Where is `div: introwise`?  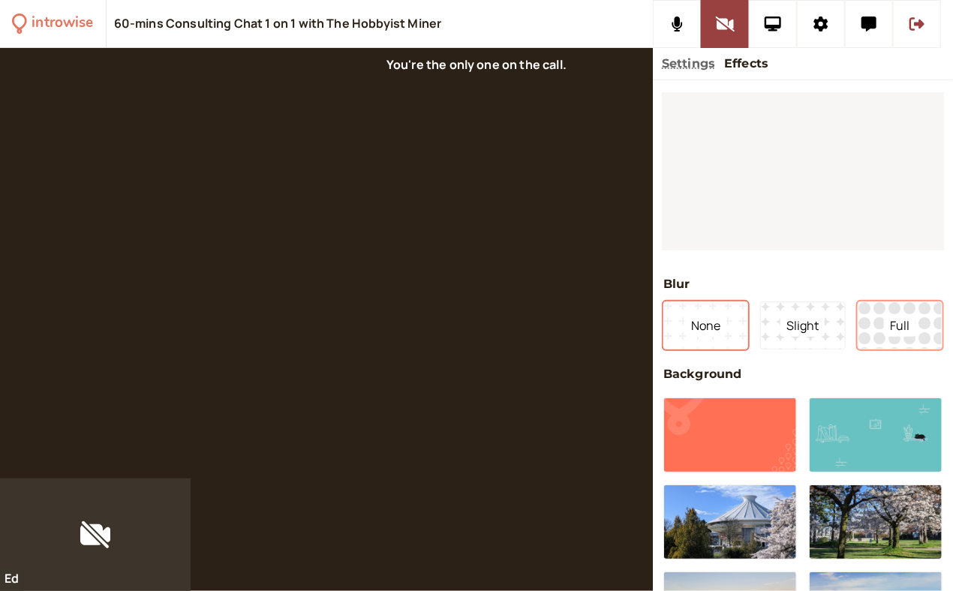 div: introwise is located at coordinates (62, 23).